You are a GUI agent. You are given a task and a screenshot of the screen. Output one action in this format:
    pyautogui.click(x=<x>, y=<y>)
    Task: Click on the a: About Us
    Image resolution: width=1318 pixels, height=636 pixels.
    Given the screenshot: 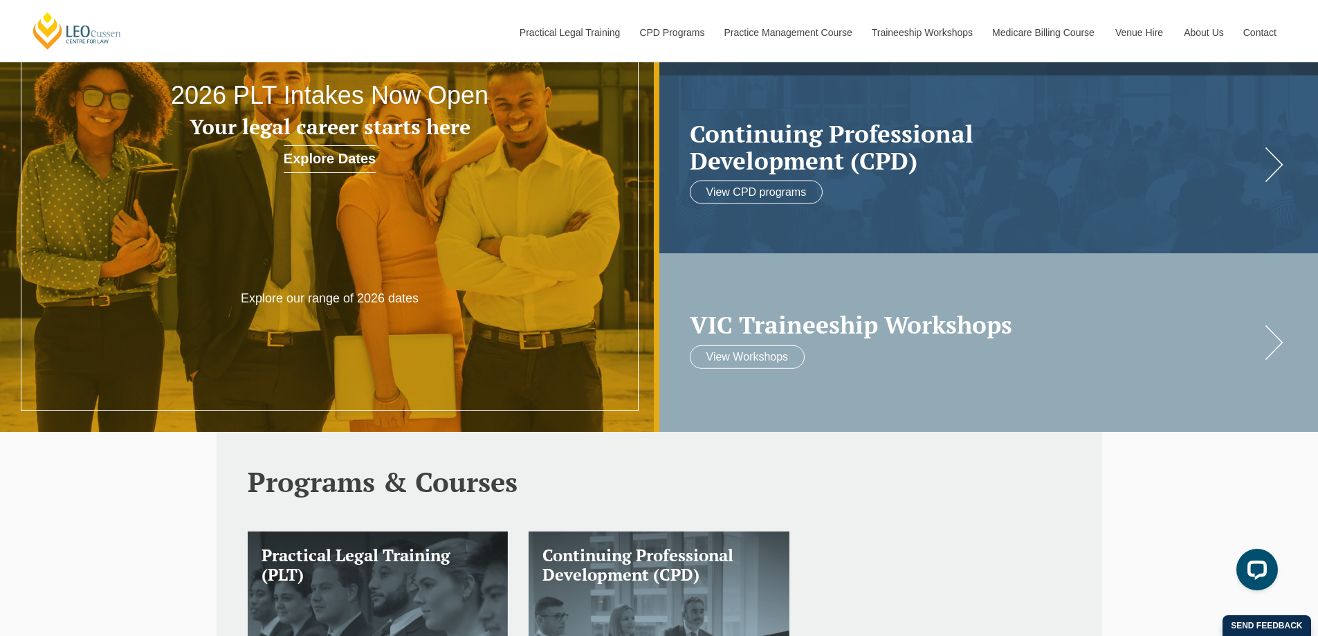 What is the action you would take?
    pyautogui.click(x=1203, y=33)
    